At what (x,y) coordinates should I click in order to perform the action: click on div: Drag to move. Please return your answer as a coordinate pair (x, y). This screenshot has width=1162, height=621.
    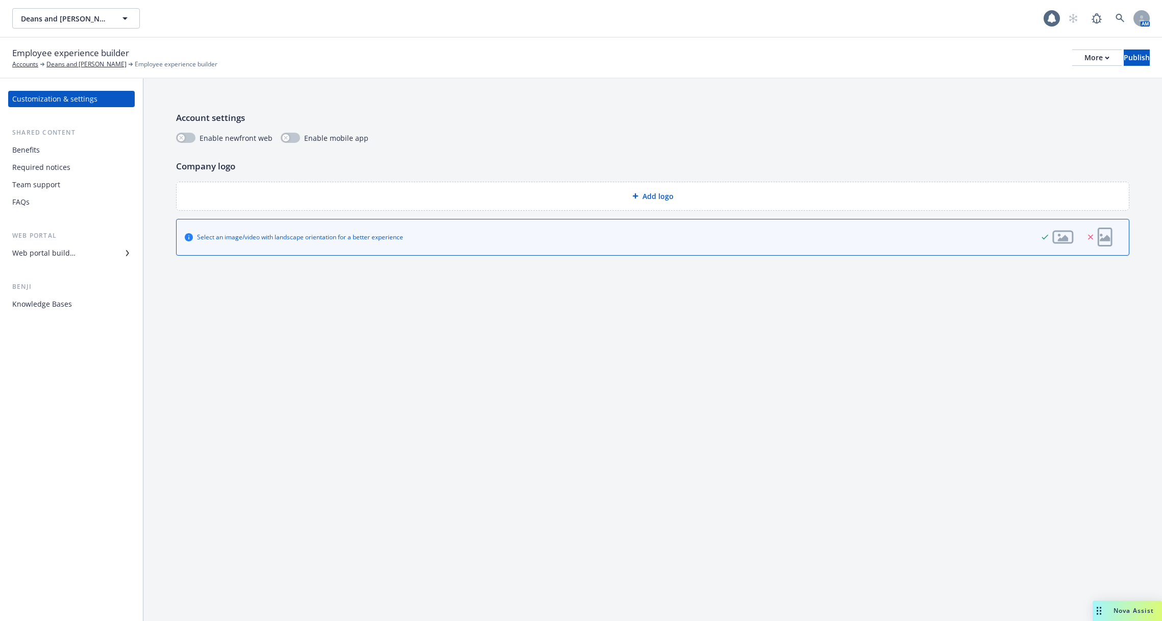
    Looking at the image, I should click on (1099, 611).